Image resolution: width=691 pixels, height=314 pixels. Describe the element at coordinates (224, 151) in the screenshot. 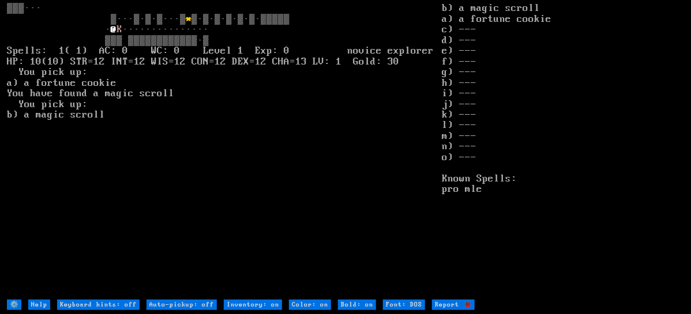

I see `larn: ▒▒▒··· ▒···▒·▒·▒···▒ ▒·▒·▒·▒·▒·▒·▒▒▒▒▒ · ··············· ▒▒▒ ▒▒▒▒▒▒▒▒▒▒▒▒·▒ Spells: 1( 1) AC: 0 W...` at that location.